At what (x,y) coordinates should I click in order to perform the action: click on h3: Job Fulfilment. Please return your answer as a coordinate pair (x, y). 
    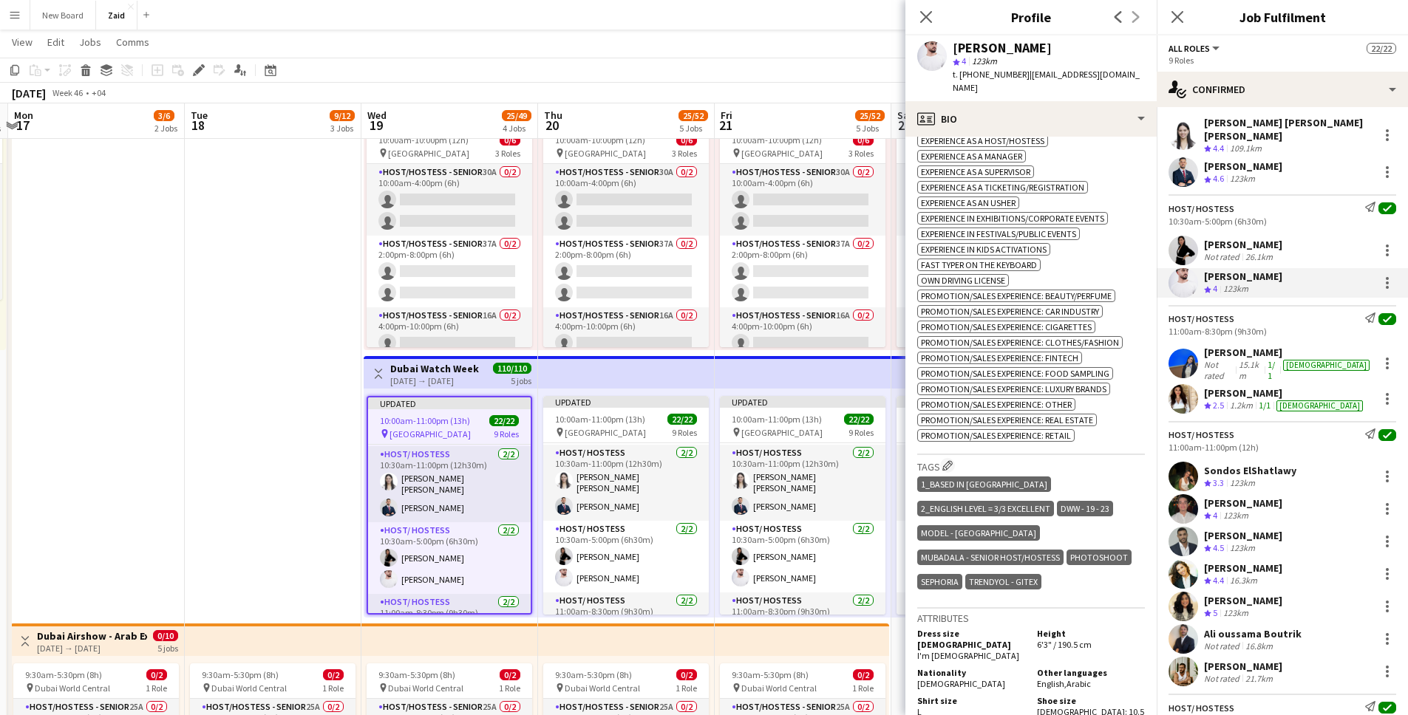
    Looking at the image, I should click on (1282, 17).